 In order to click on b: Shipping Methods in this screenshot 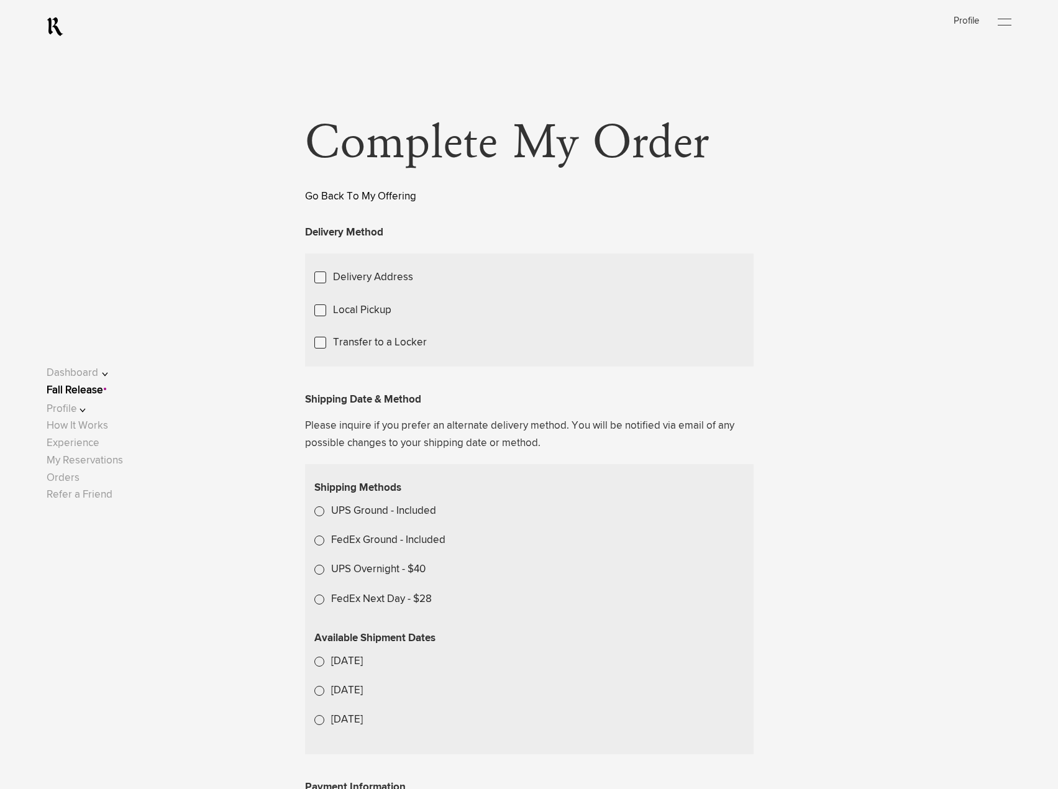, I will do `click(529, 488)`.